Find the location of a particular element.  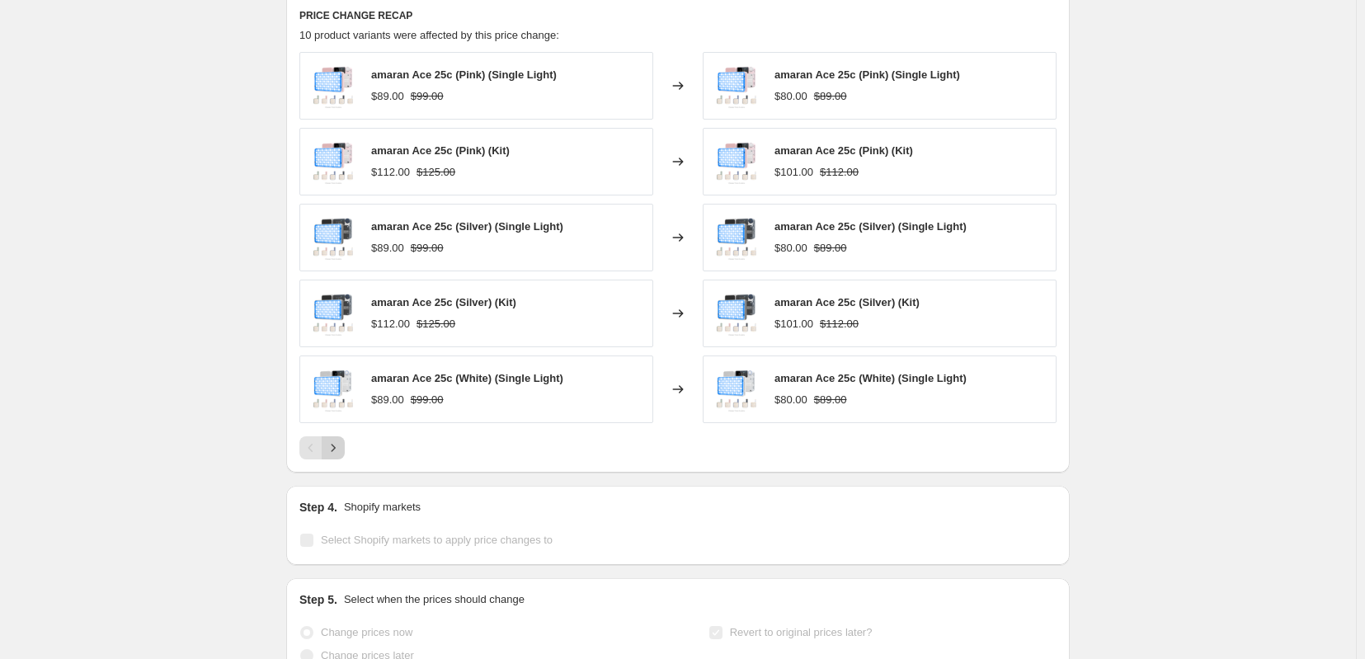

button: Next is located at coordinates (333, 448).